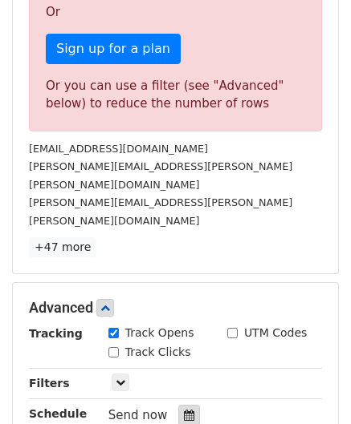 This screenshot has width=351, height=424. I want to click on div: Chat Widget, so click(310, 386).